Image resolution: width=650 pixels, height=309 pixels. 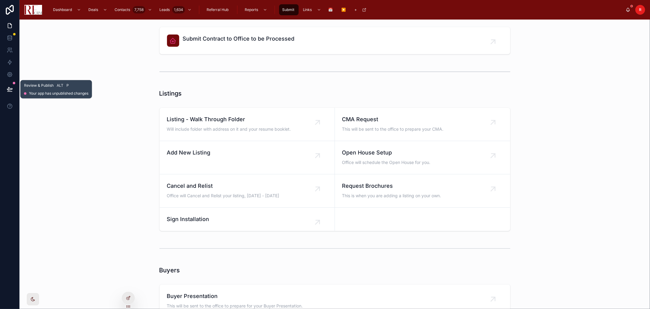 I want to click on span: Submit, so click(x=288, y=10).